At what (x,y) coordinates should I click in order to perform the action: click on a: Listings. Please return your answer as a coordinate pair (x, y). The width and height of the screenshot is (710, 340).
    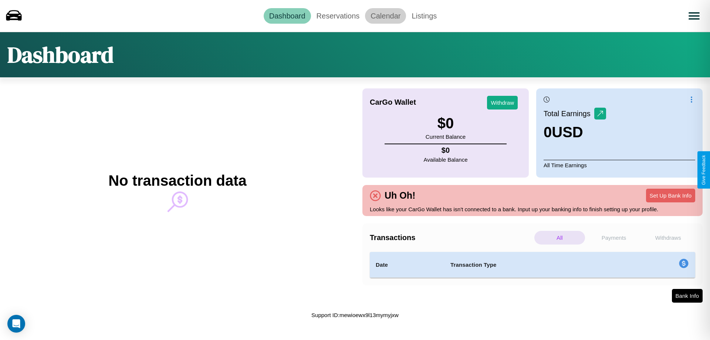
    Looking at the image, I should click on (424, 16).